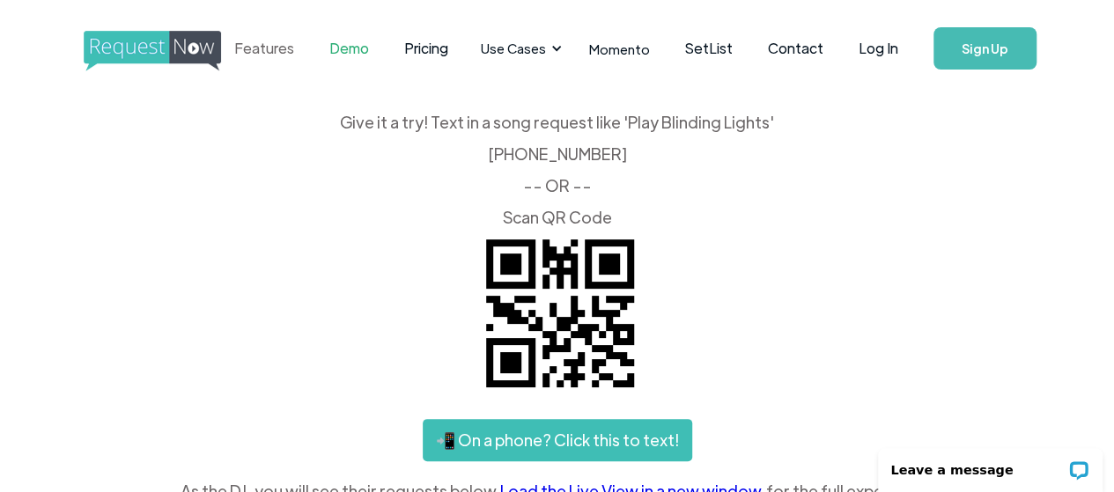 The height and width of the screenshot is (492, 1114). I want to click on a: Log In, so click(878, 48).